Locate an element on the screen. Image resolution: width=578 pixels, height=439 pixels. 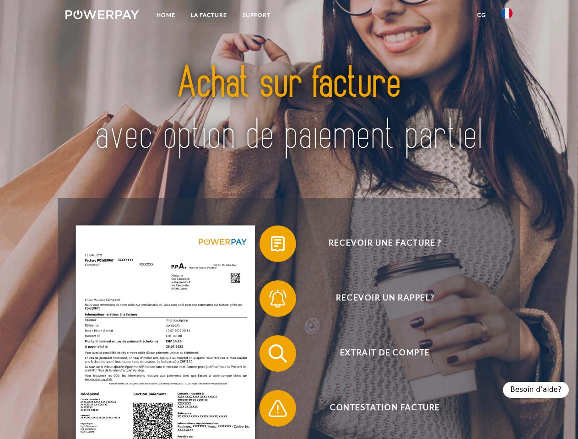
img: title-powerpay_fr.svg is located at coordinates (289, 109).